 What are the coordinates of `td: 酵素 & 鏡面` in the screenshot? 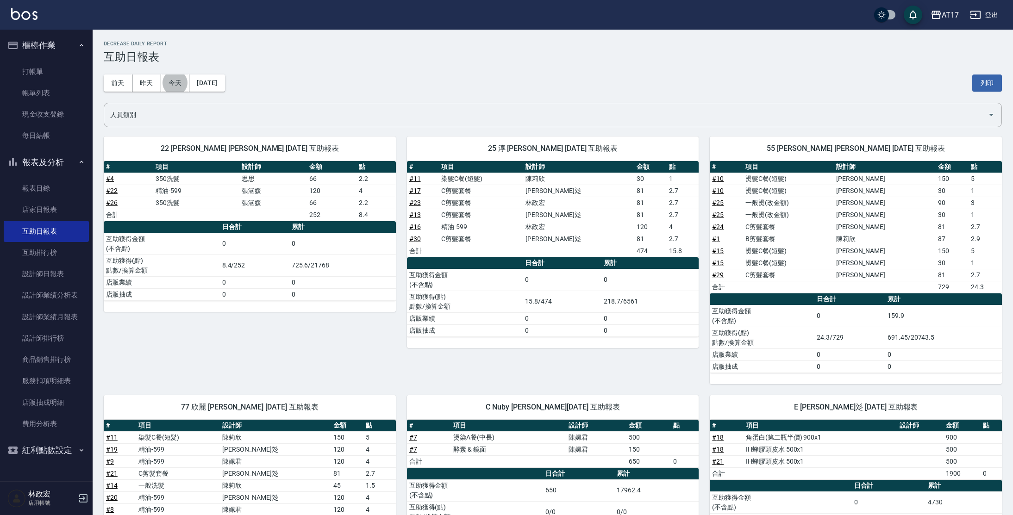 It's located at (508, 449).